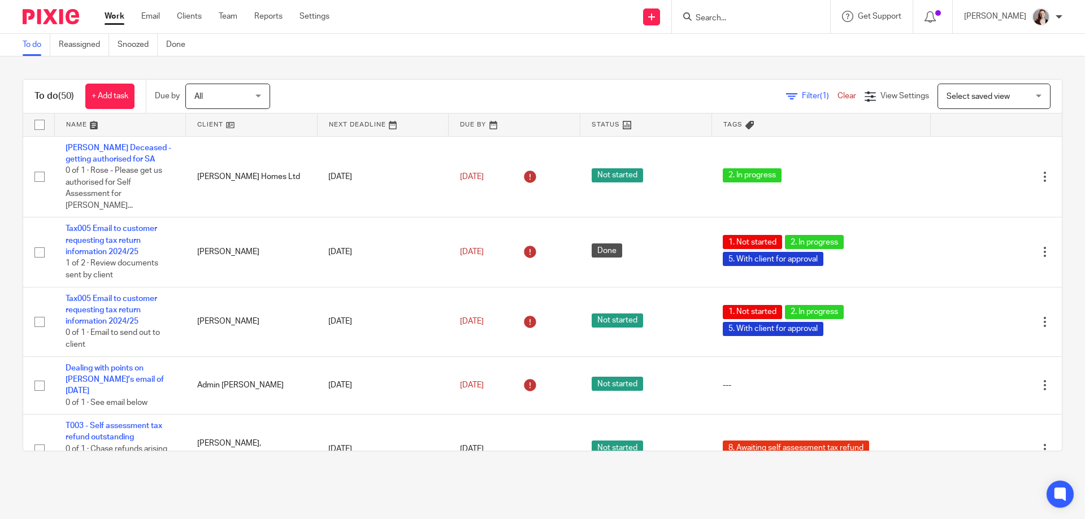 The height and width of the screenshot is (519, 1085). Describe the element at coordinates (106, 403) in the screenshot. I see `span: 0 of 1 · See email below` at that location.